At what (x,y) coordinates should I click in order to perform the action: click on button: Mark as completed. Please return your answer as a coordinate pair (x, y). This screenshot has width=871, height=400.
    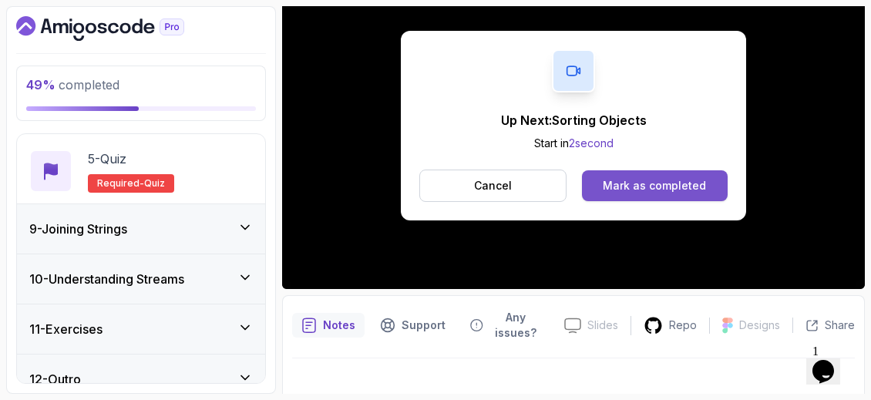
    Looking at the image, I should click on (654, 186).